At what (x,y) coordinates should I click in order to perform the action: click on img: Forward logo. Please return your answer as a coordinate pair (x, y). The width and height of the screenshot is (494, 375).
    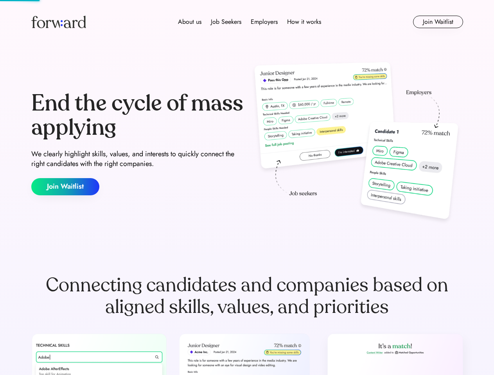
    Looking at the image, I should click on (59, 22).